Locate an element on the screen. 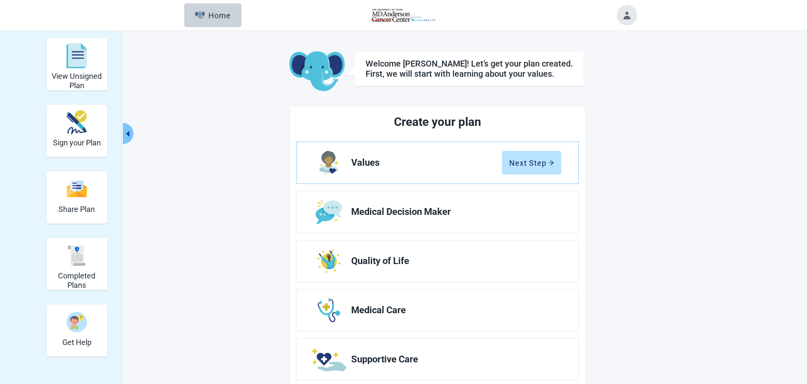  button: Next Steparrow-right is located at coordinates (532, 163).